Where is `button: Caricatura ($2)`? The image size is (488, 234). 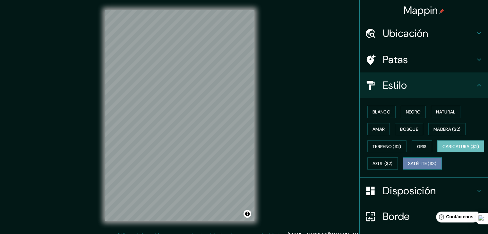 button: Caricatura ($2) is located at coordinates (461, 147).